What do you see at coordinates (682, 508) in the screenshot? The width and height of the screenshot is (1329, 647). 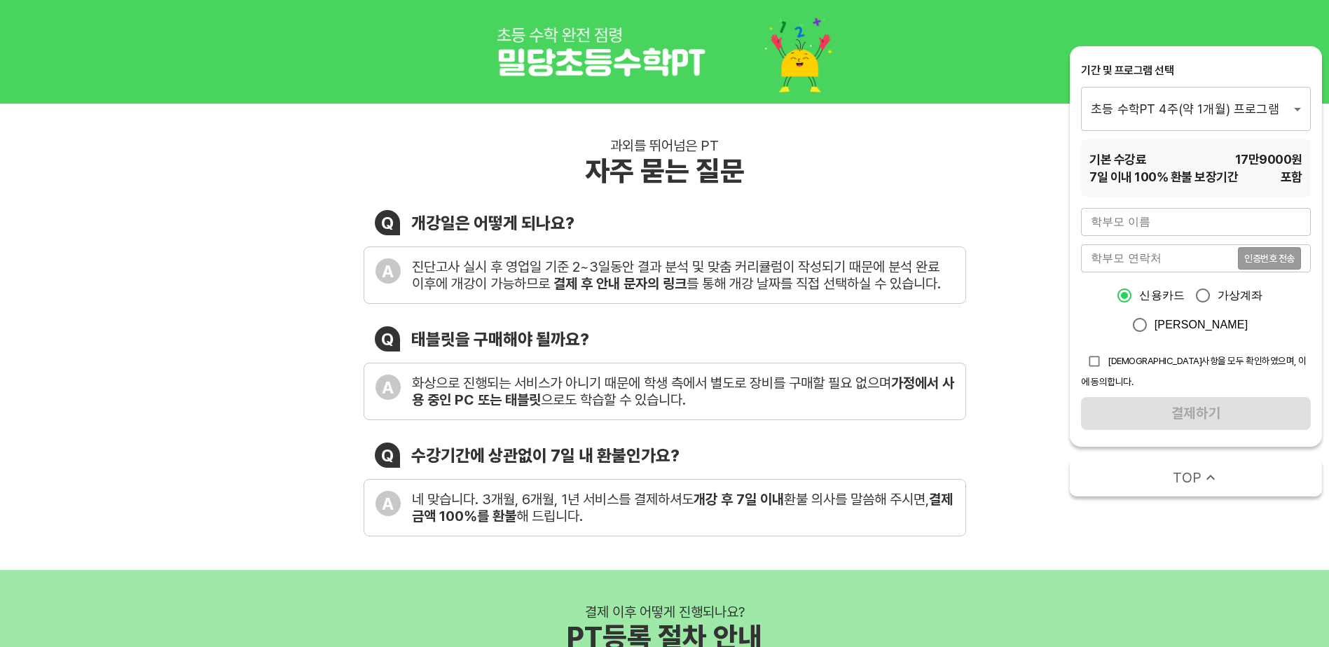 I see `b: 결제금액 100%를 환불` at bounding box center [682, 508].